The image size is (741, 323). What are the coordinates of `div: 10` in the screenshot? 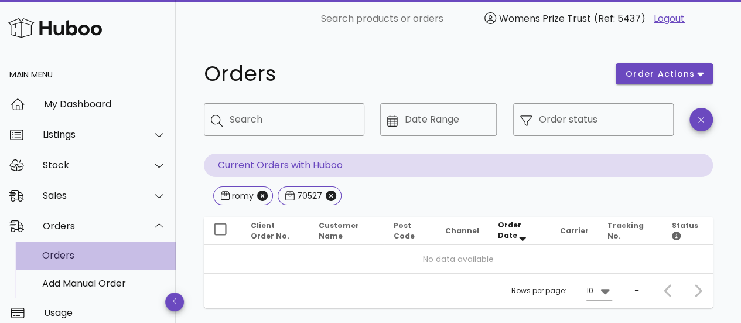 It's located at (590, 291).